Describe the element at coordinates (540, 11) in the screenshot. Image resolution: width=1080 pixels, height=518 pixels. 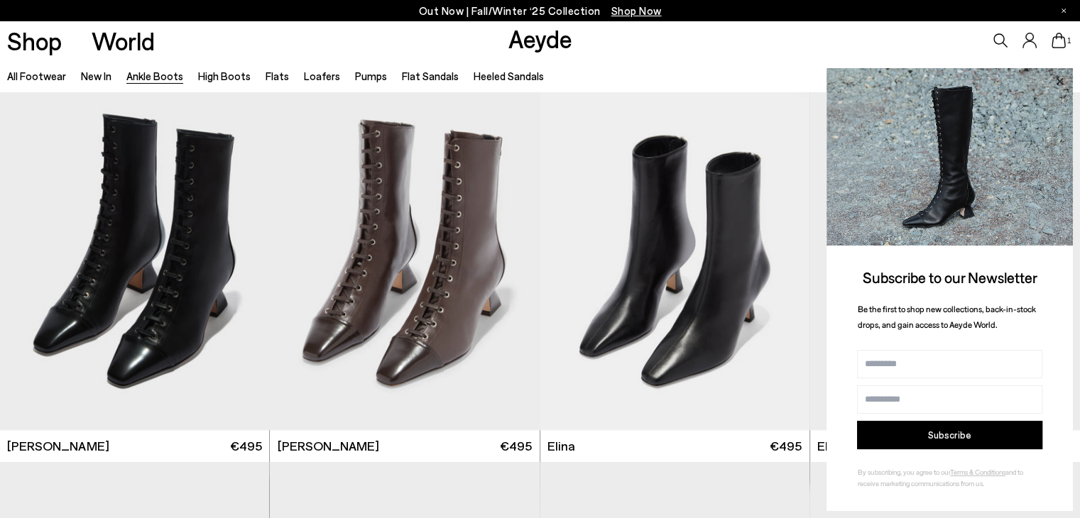
I see `p: Out Now | Fall/Winter ‘25 Collection` at that location.